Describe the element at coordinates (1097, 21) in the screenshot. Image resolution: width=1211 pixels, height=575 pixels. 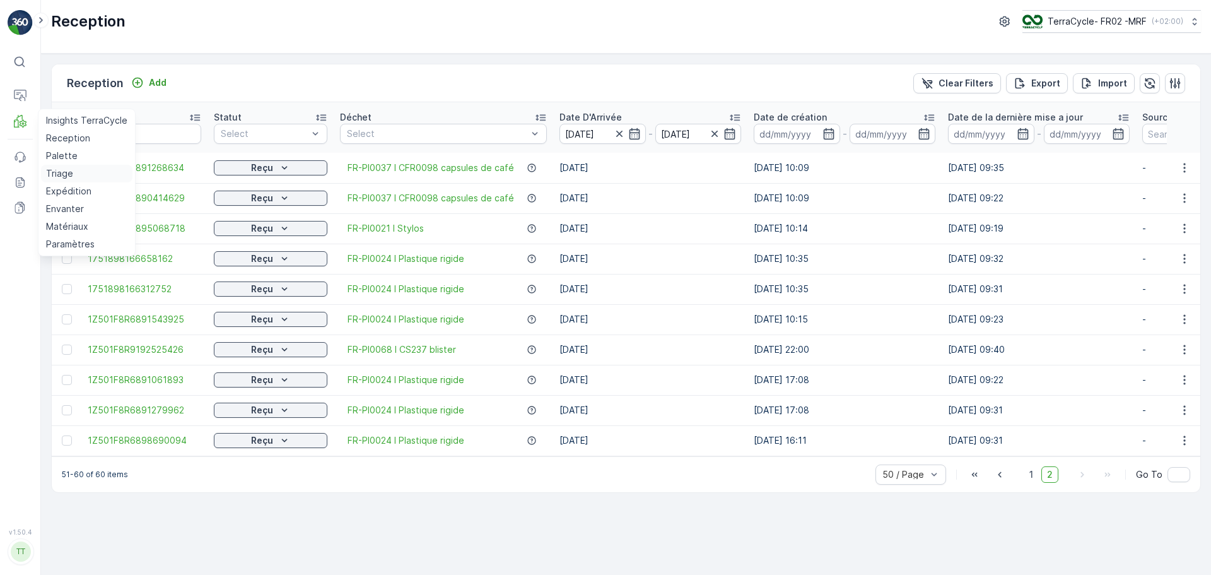
I see `p: TerraCycle- FR02 -MRF` at that location.